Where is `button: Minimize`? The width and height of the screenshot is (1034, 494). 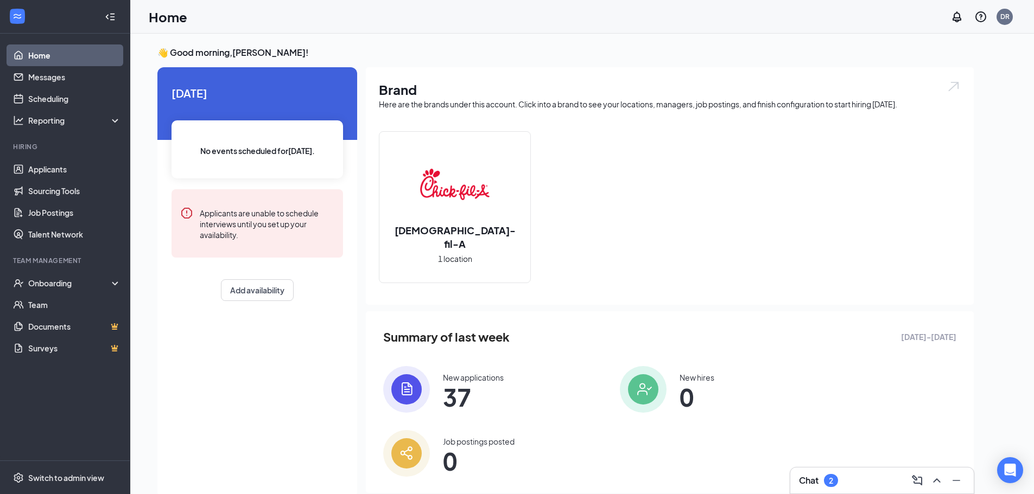 button: Minimize is located at coordinates (956, 481).